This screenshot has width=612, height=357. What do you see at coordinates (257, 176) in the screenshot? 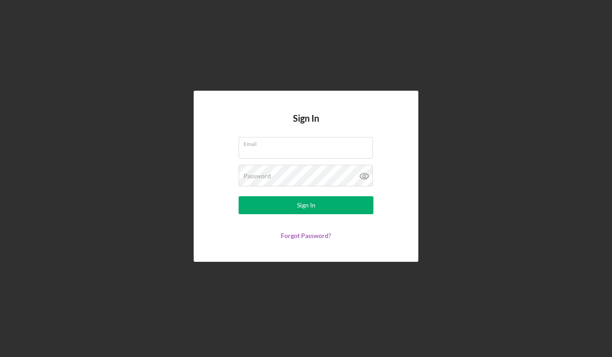
I see `label: Password` at bounding box center [257, 176].